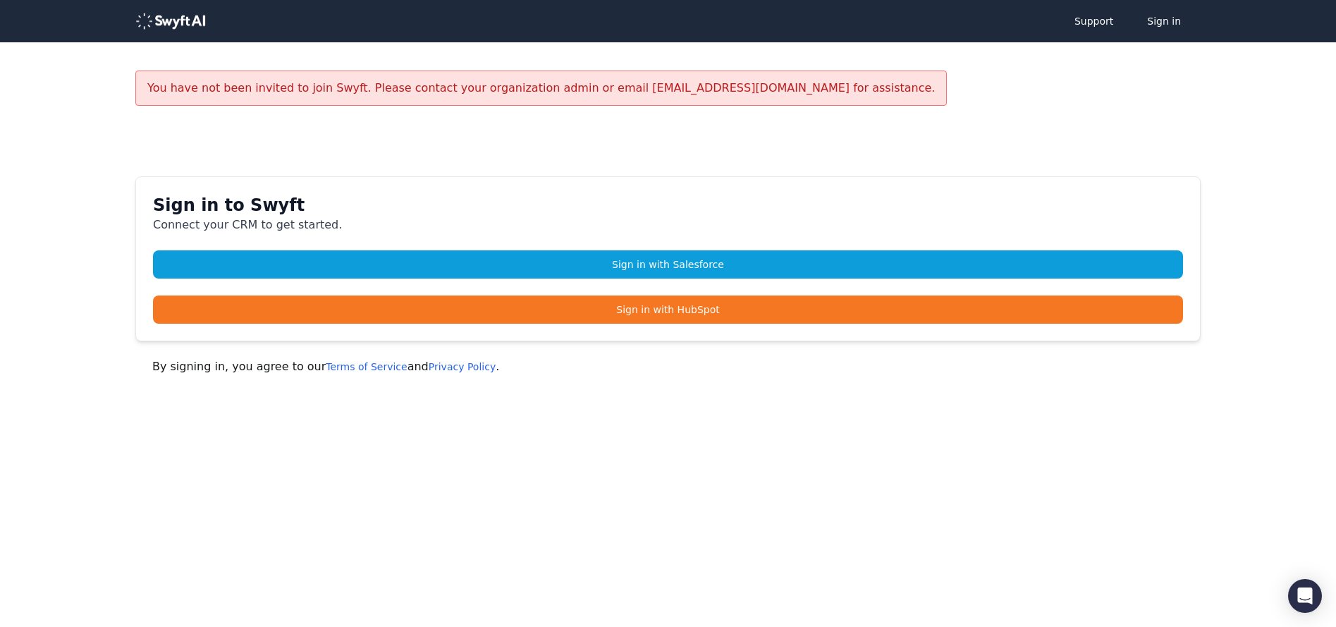 The height and width of the screenshot is (627, 1336). What do you see at coordinates (668, 310) in the screenshot?
I see `a: Sign in with HubSpot` at bounding box center [668, 310].